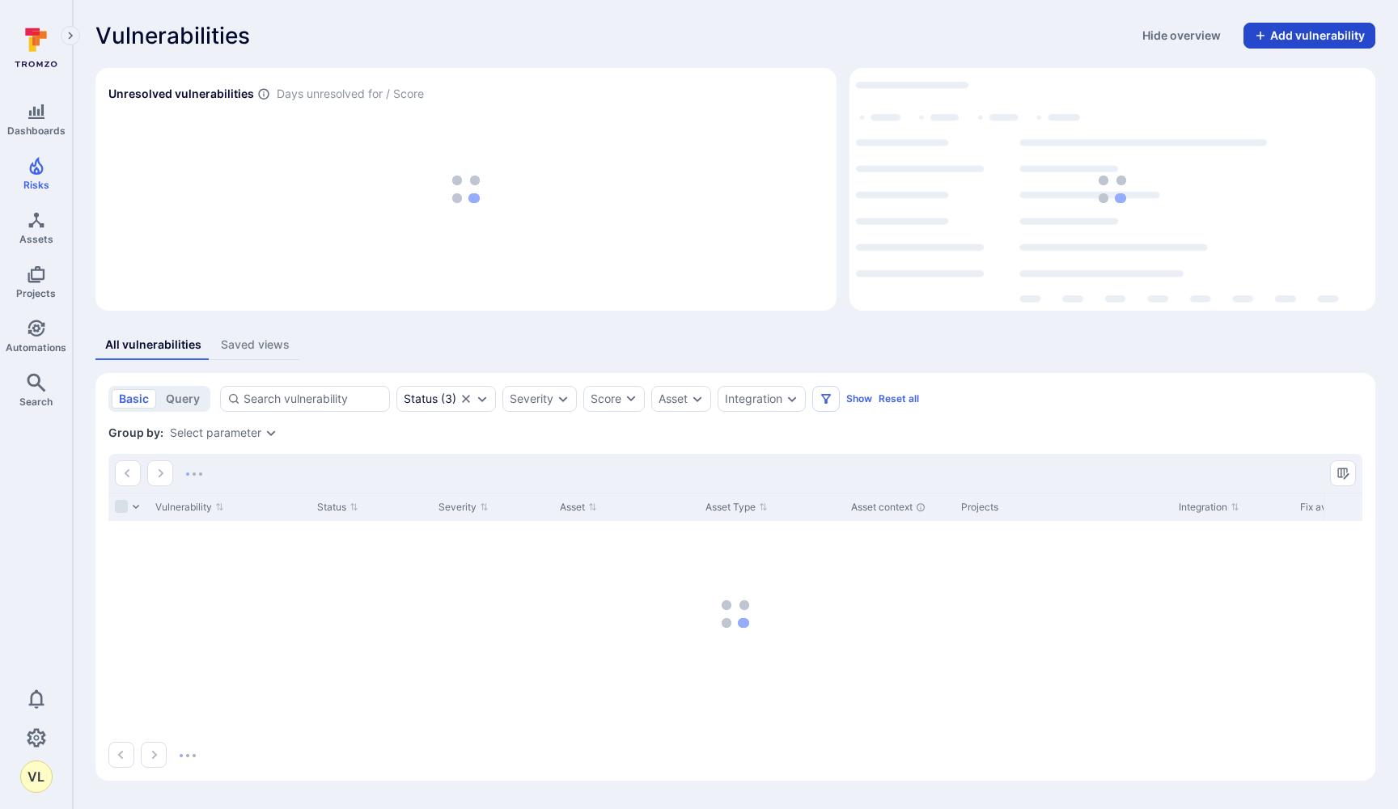 This screenshot has width=1398, height=809. Describe the element at coordinates (430, 399) in the screenshot. I see `button: Status(3)` at that location.